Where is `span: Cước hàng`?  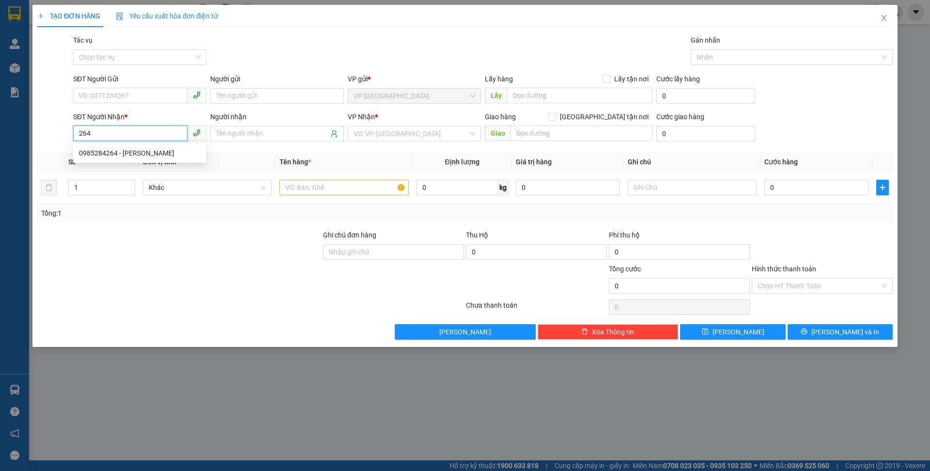 span: Cước hàng is located at coordinates (781, 162).